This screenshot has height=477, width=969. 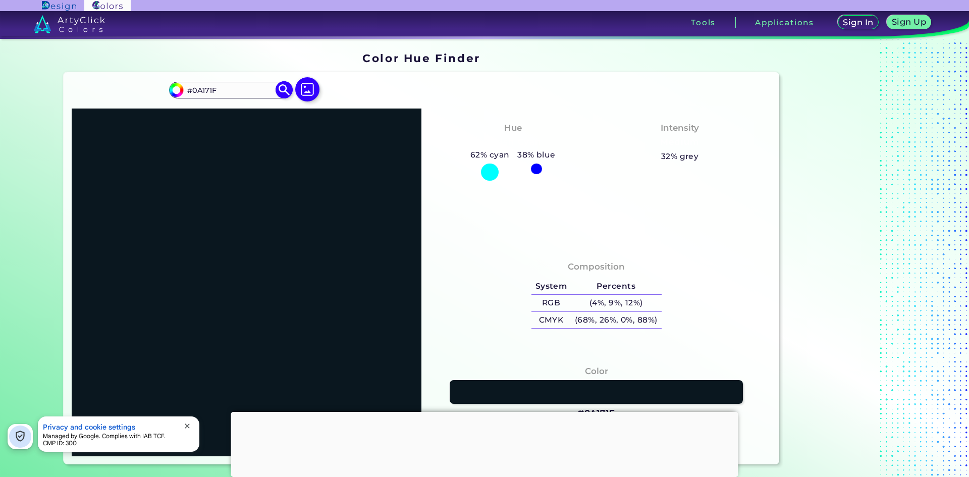 I want to click on img: logo_artyclick_colors_white.svg, so click(x=69, y=24).